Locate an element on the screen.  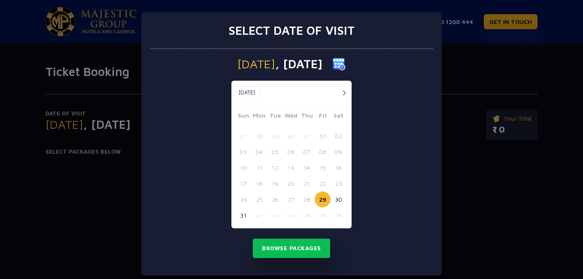
h3: Select date of visit is located at coordinates (292, 30).